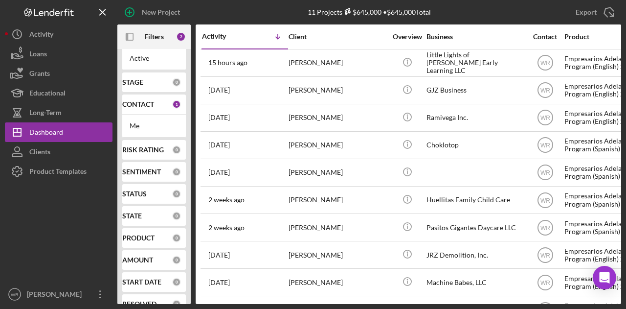  I want to click on time: 2025-09-11 21:44, so click(219, 255).